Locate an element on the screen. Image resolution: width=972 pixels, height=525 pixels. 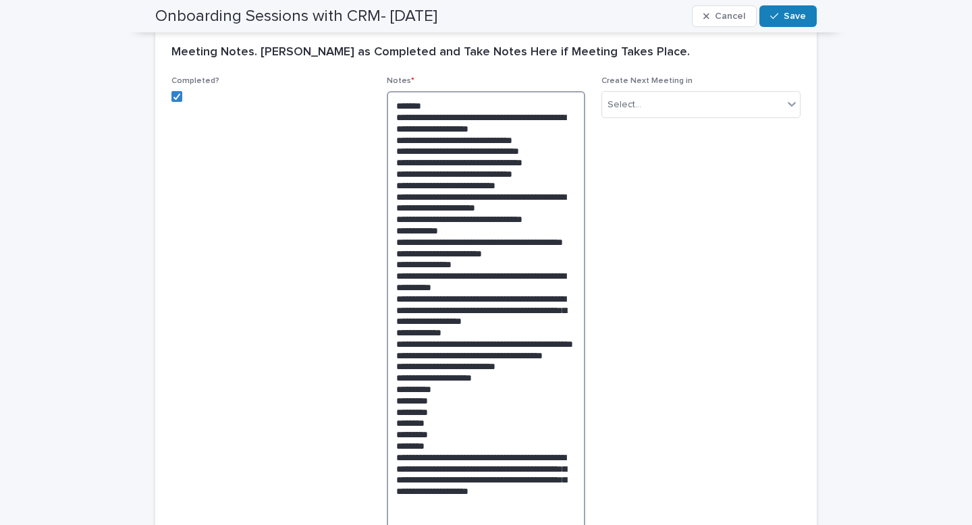
span: Cancel is located at coordinates (729, 16).